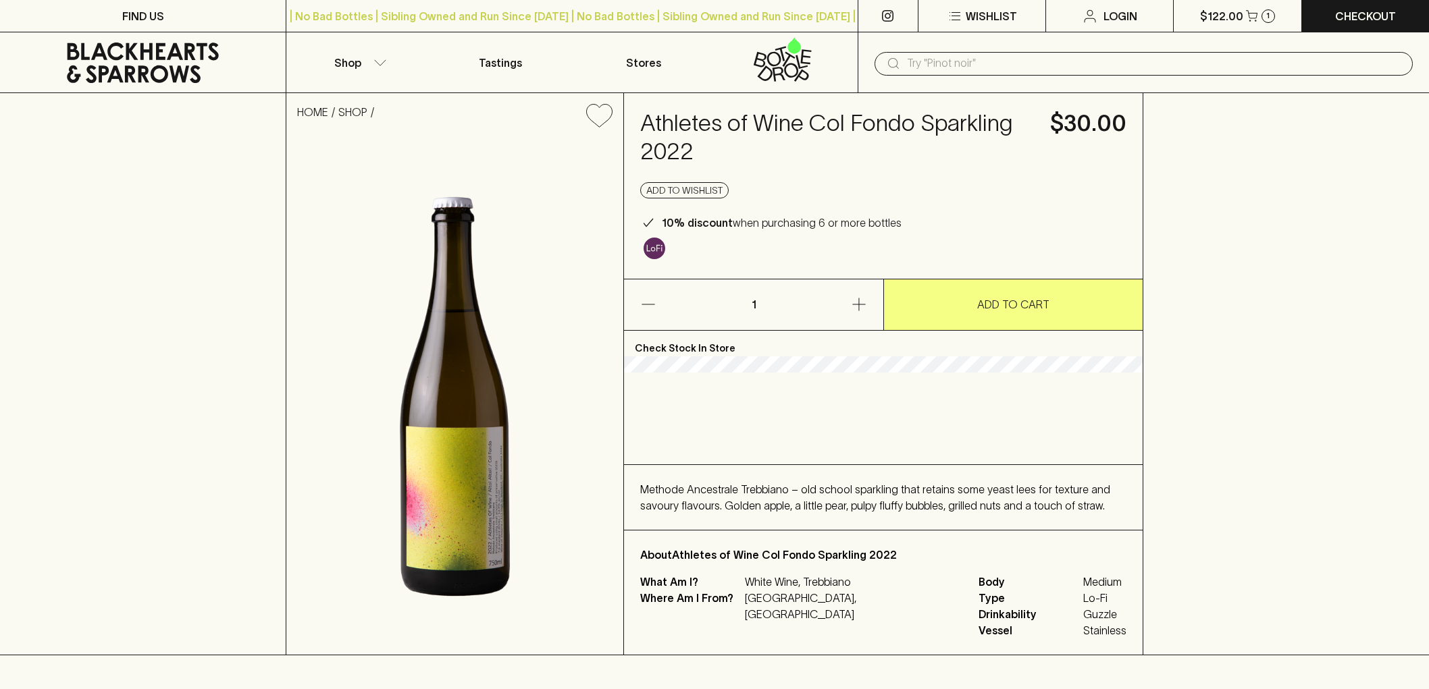 The width and height of the screenshot is (1429, 689). What do you see at coordinates (853, 582) in the screenshot?
I see `p: White Wine, Trebbiano` at bounding box center [853, 582].